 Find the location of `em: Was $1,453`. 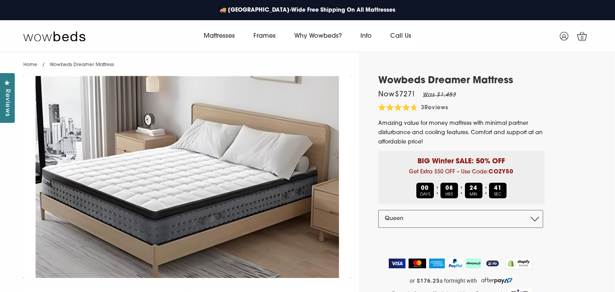

em: Was $1,453 is located at coordinates (439, 95).